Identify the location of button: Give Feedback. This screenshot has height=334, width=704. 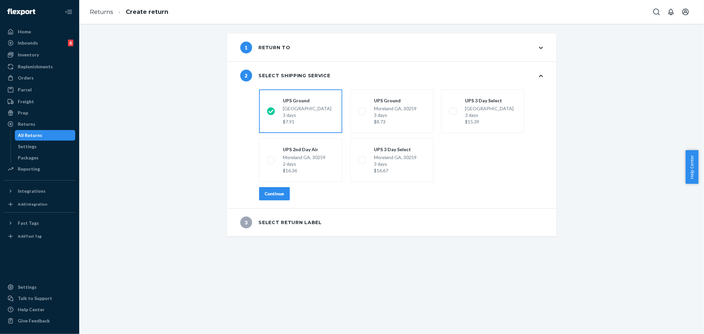
(40, 321).